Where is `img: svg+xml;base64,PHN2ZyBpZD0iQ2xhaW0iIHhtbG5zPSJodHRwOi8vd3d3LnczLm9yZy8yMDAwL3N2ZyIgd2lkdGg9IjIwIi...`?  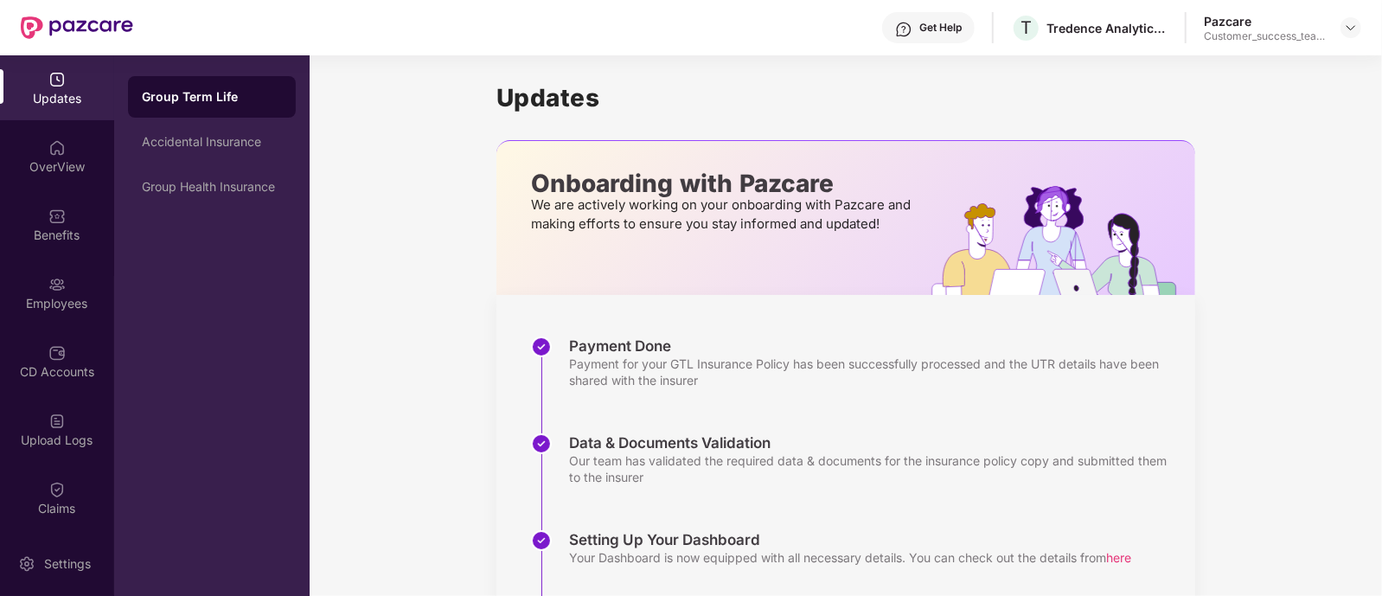
img: svg+xml;base64,PHN2ZyBpZD0iQ2xhaW0iIHhtbG5zPSJodHRwOi8vd3d3LnczLm9yZy8yMDAwL3N2ZyIgd2lkdGg9IjIwIi... is located at coordinates (57, 489).